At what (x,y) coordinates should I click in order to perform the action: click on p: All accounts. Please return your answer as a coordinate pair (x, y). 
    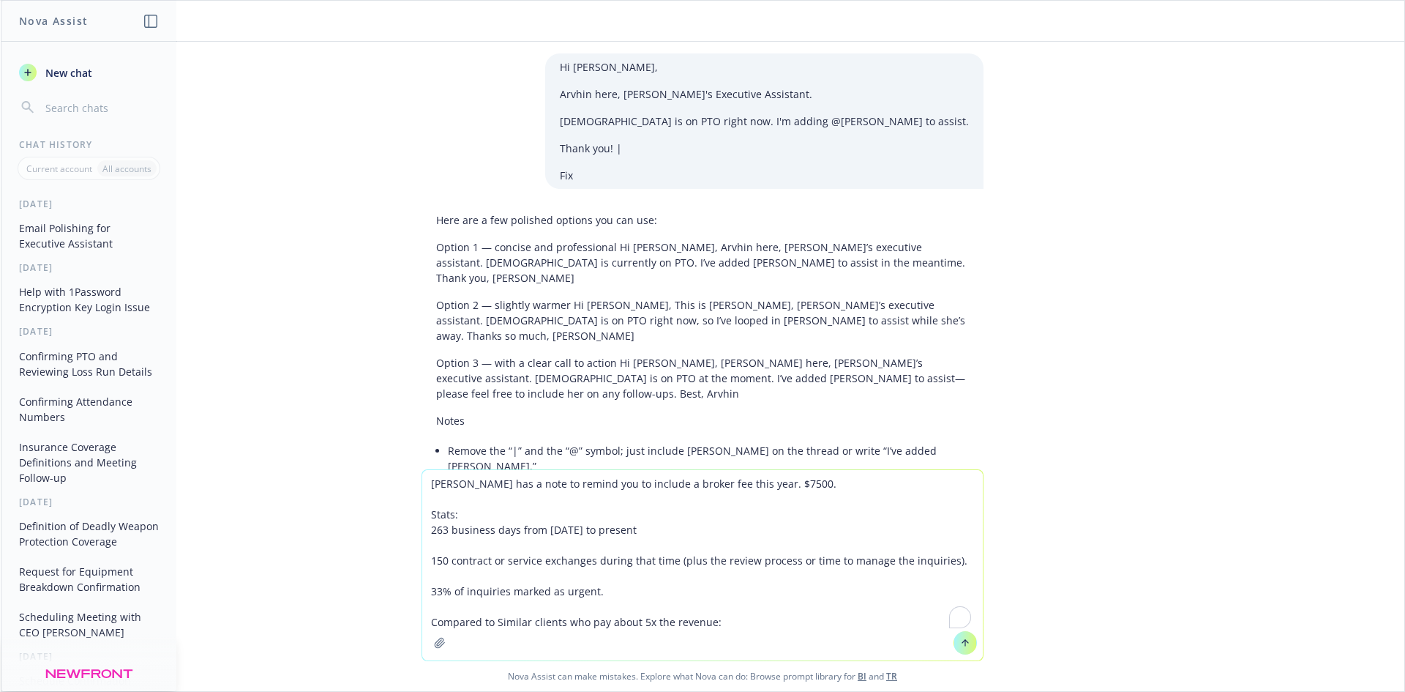
    Looking at the image, I should click on (127, 168).